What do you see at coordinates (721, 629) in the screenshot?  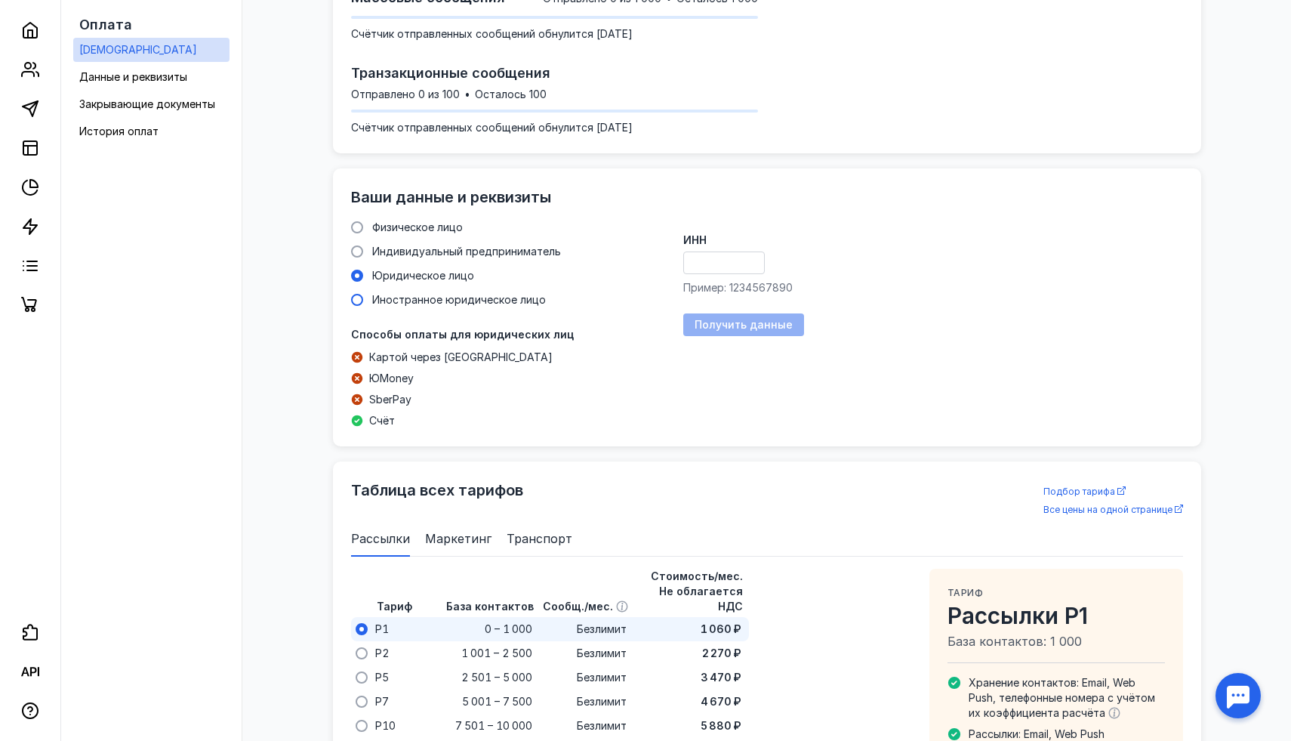 I see `span: 1 060 ₽` at bounding box center [721, 629].